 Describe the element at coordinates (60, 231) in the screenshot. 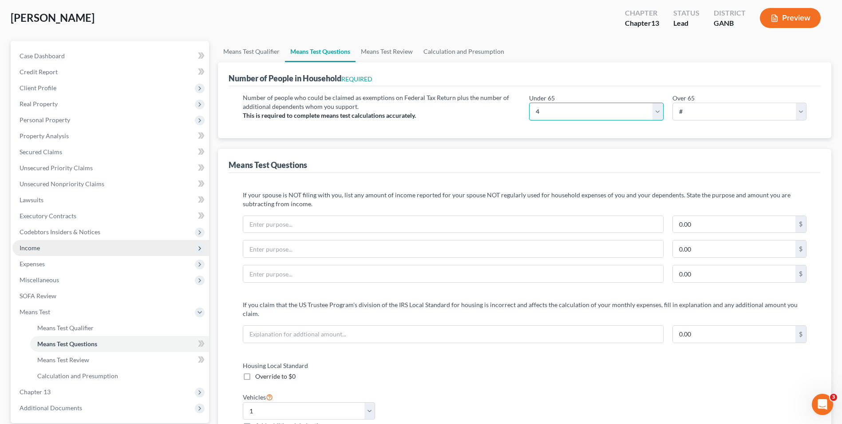

I see `span: Codebtors Insiders & Notices` at that location.